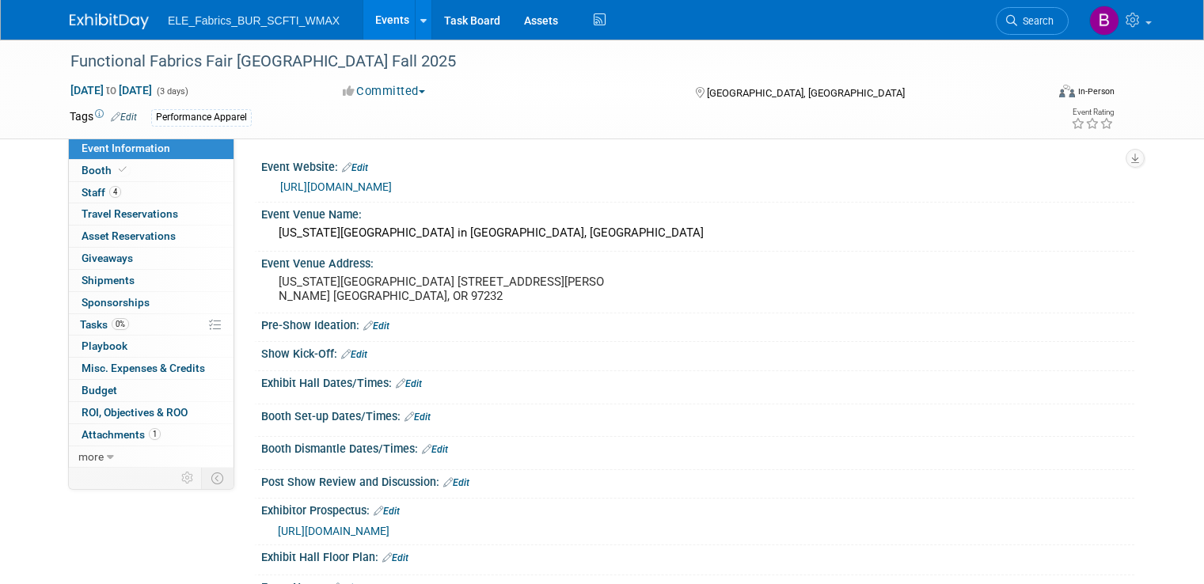 This screenshot has width=1204, height=584. Describe the element at coordinates (126, 148) in the screenshot. I see `span: Event Information` at that location.